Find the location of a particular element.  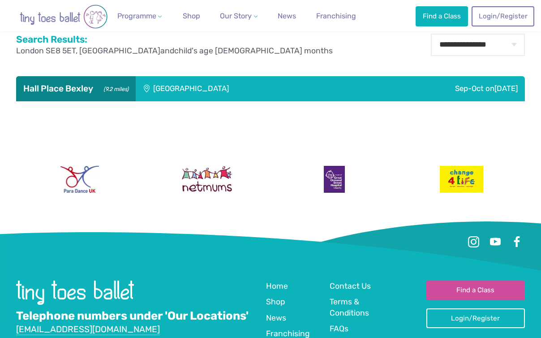

a: Franchising is located at coordinates (336, 16).